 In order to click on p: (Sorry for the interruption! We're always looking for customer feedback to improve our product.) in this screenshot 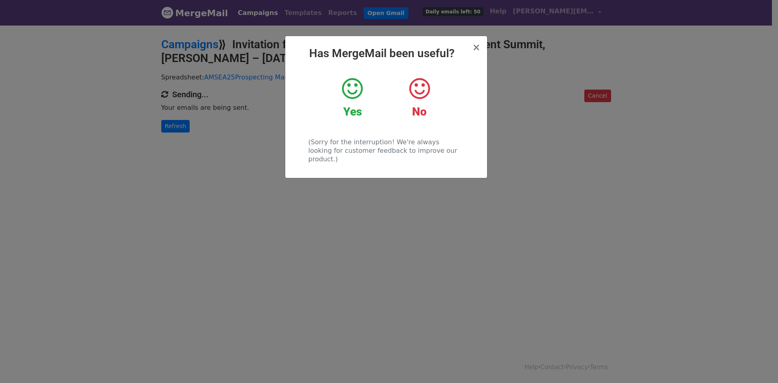, I will do `click(386, 150)`.